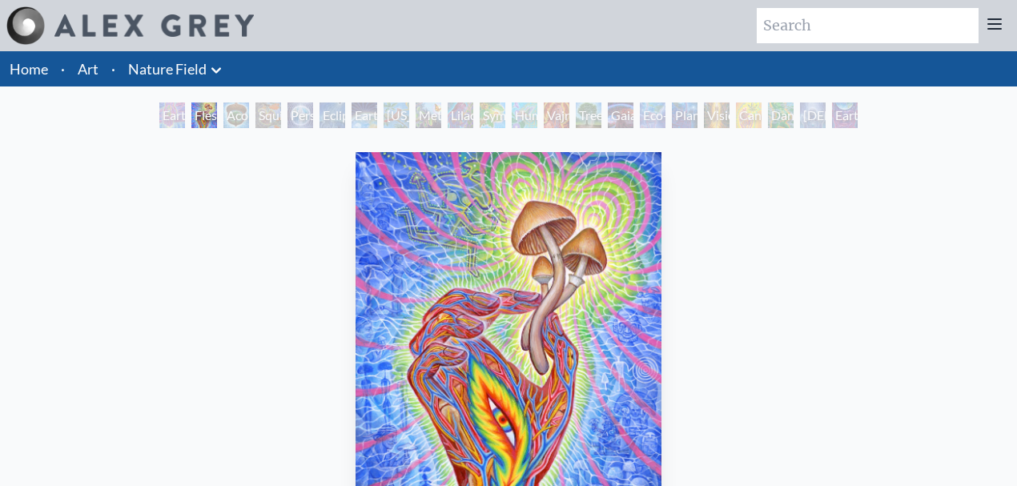  What do you see at coordinates (621, 115) in the screenshot?
I see `div: Gaia` at bounding box center [621, 115].